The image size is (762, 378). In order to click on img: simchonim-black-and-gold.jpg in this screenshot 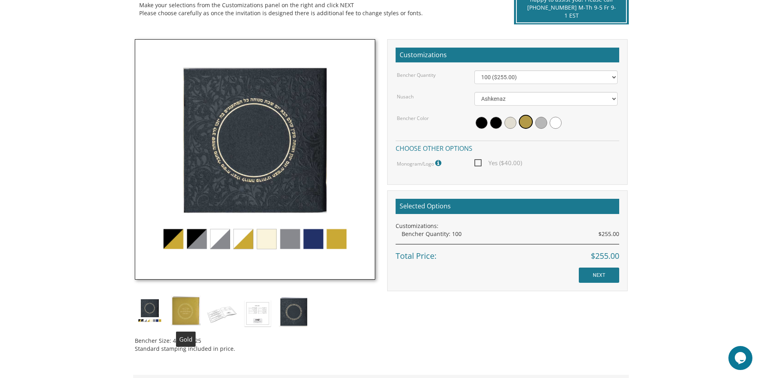, I will do `click(294, 311)`.